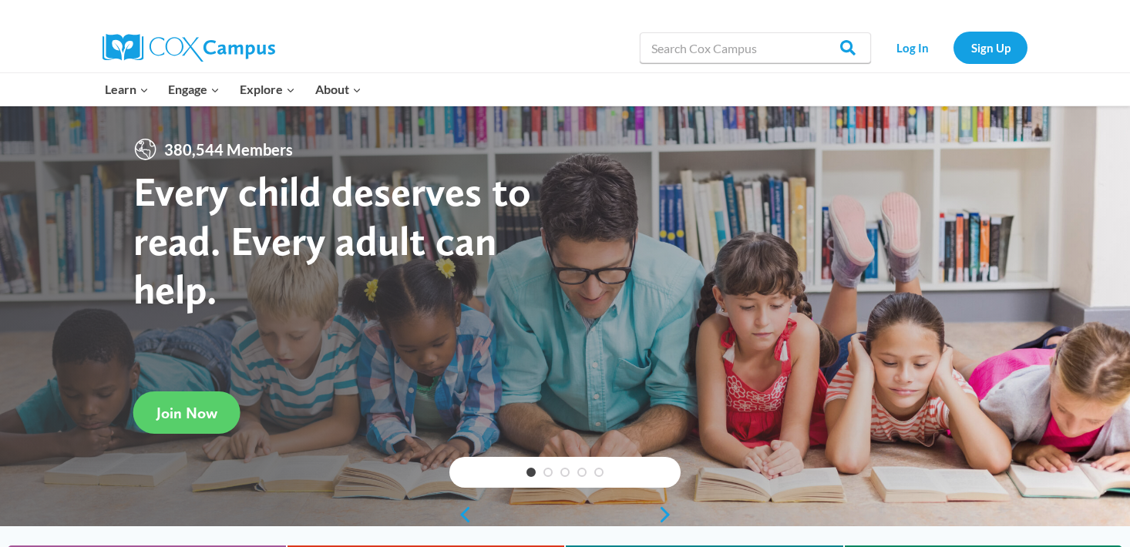  What do you see at coordinates (228, 150) in the screenshot?
I see `span: 380,544 Members` at bounding box center [228, 150].